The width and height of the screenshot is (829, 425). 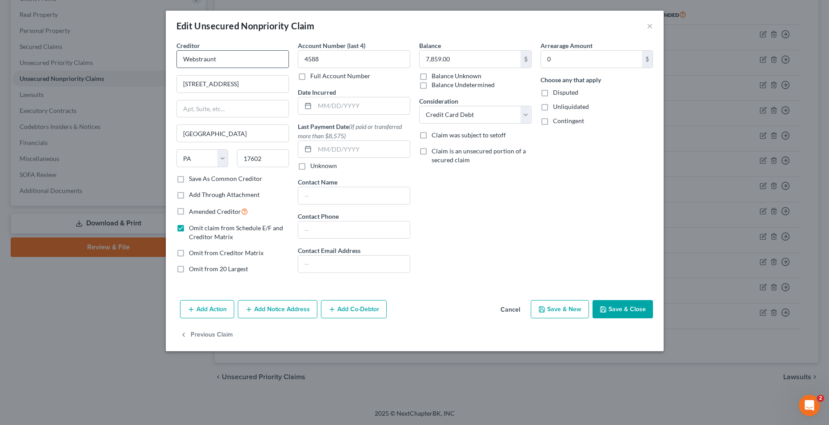 I want to click on button: Add Co-Debtor, so click(x=354, y=309).